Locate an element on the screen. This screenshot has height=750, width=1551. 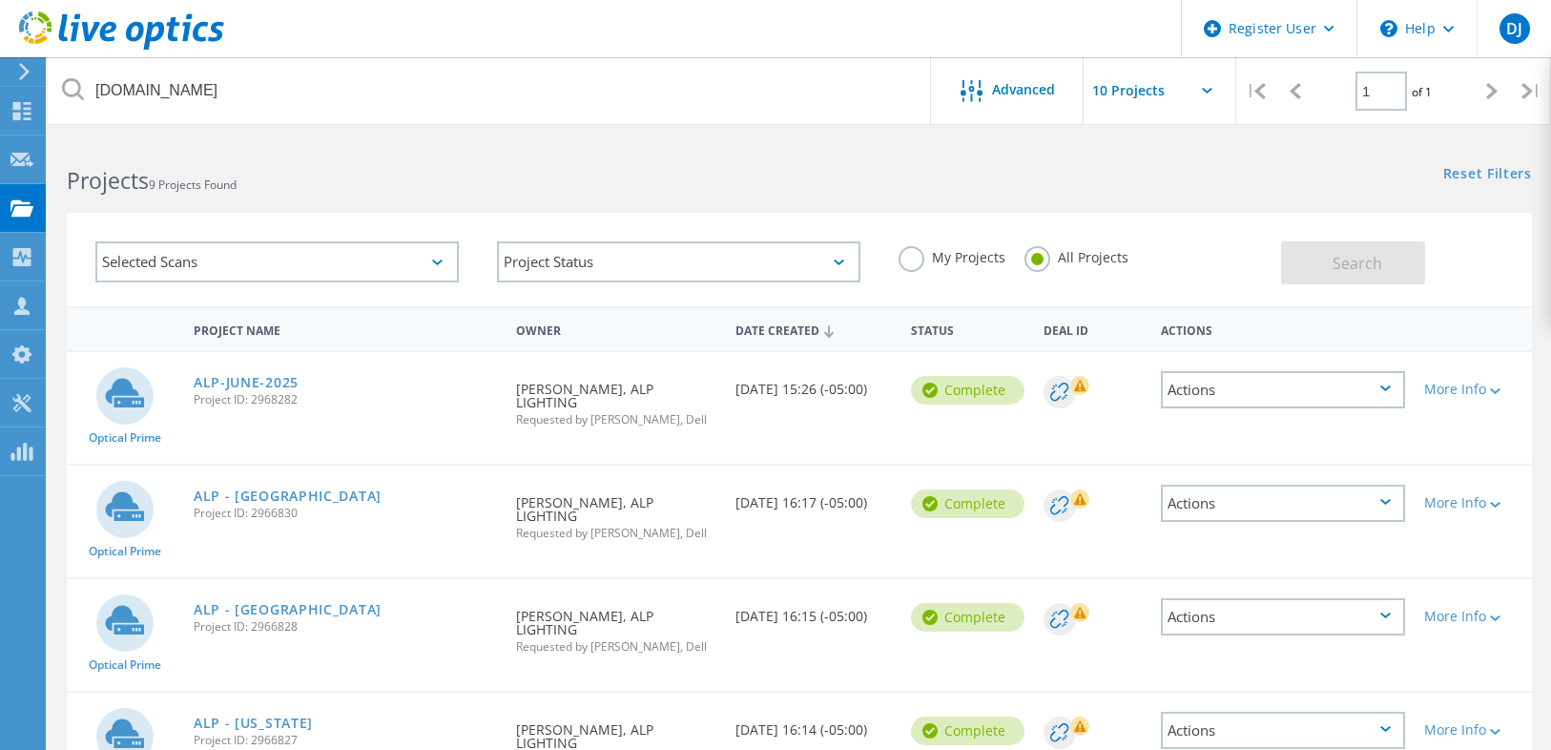
span: Project ID: 2966830 is located at coordinates (345, 513).